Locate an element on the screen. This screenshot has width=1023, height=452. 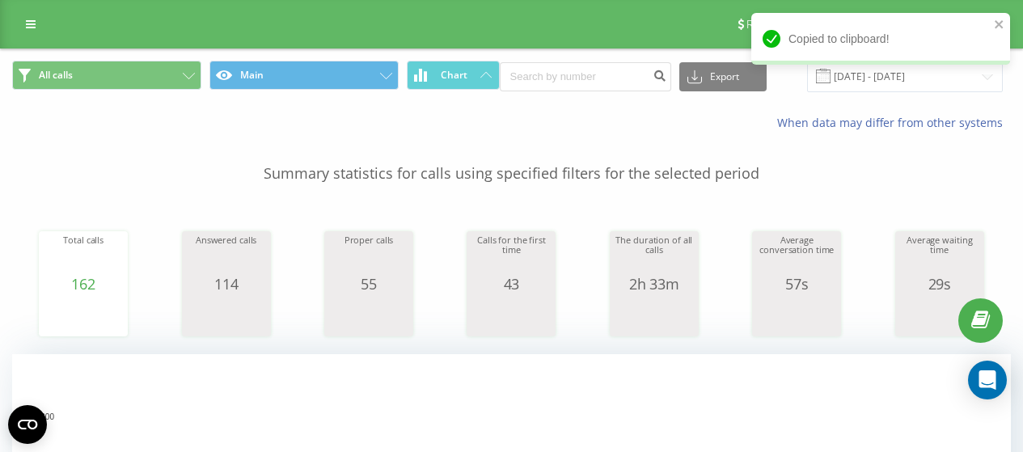
div: 162 is located at coordinates (83, 284).